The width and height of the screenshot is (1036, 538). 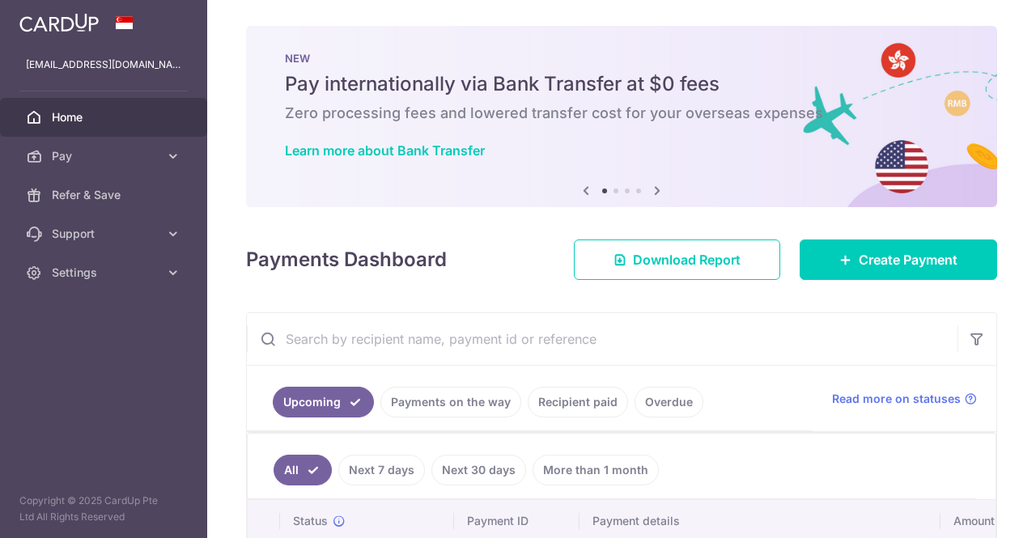 I want to click on span: Download Report, so click(x=687, y=260).